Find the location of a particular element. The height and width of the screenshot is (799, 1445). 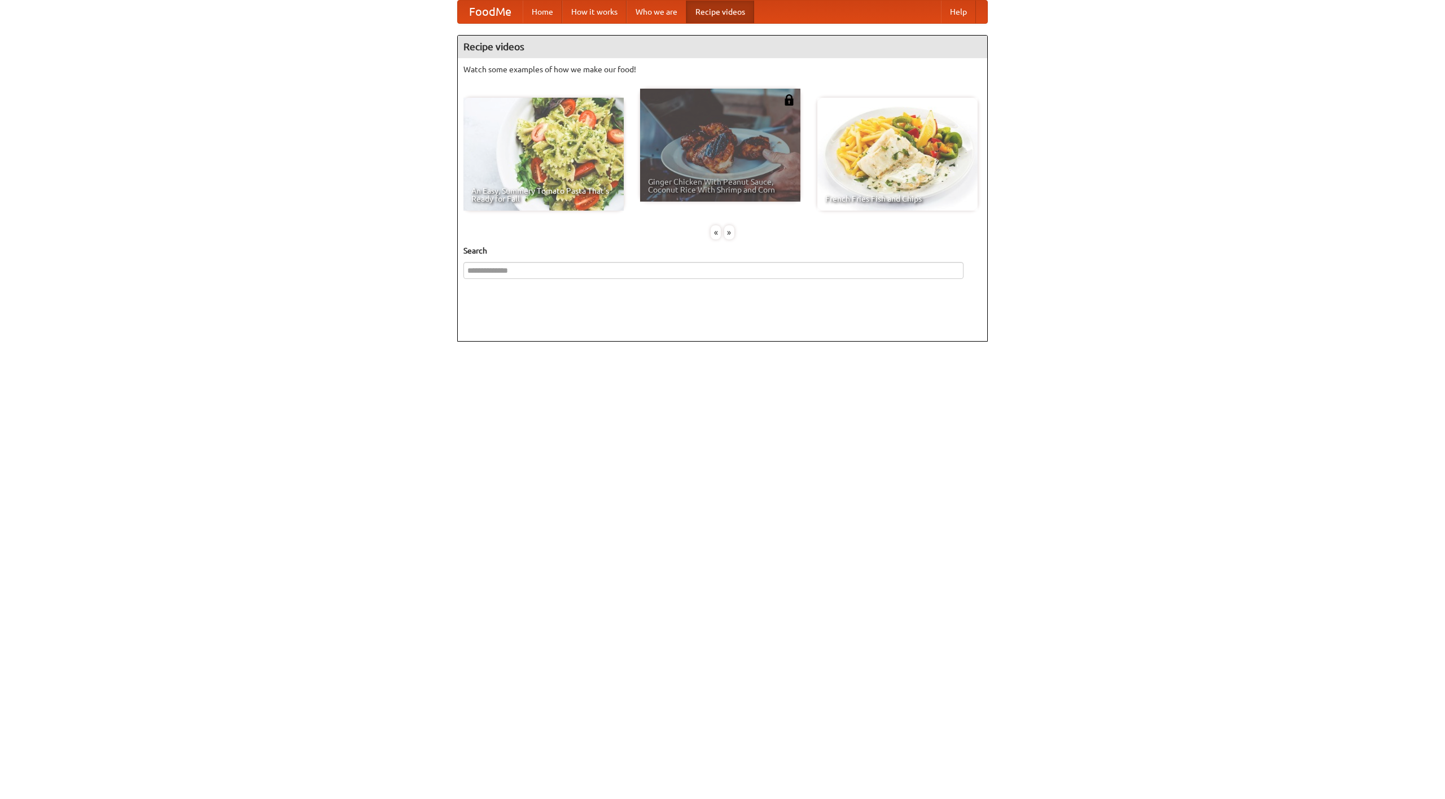

a: Help is located at coordinates (959, 12).